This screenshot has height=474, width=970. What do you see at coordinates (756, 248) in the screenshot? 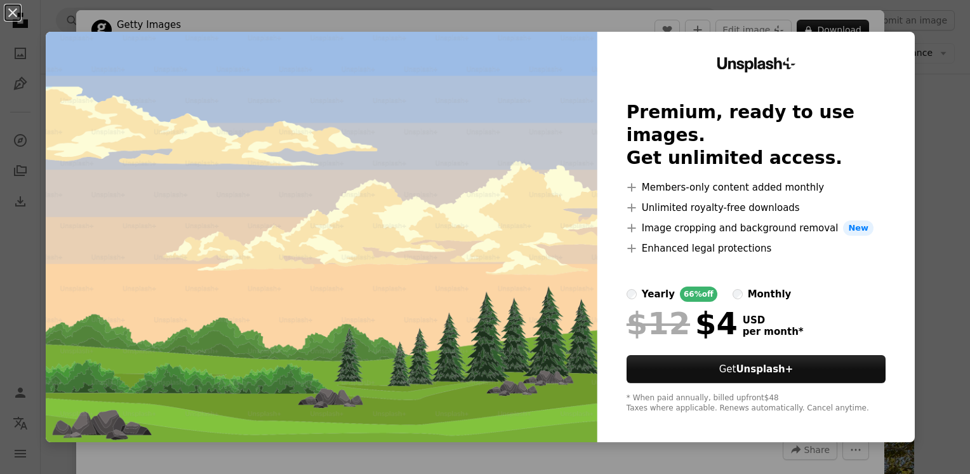
I see `li: Enhanced legal protections` at bounding box center [756, 248].